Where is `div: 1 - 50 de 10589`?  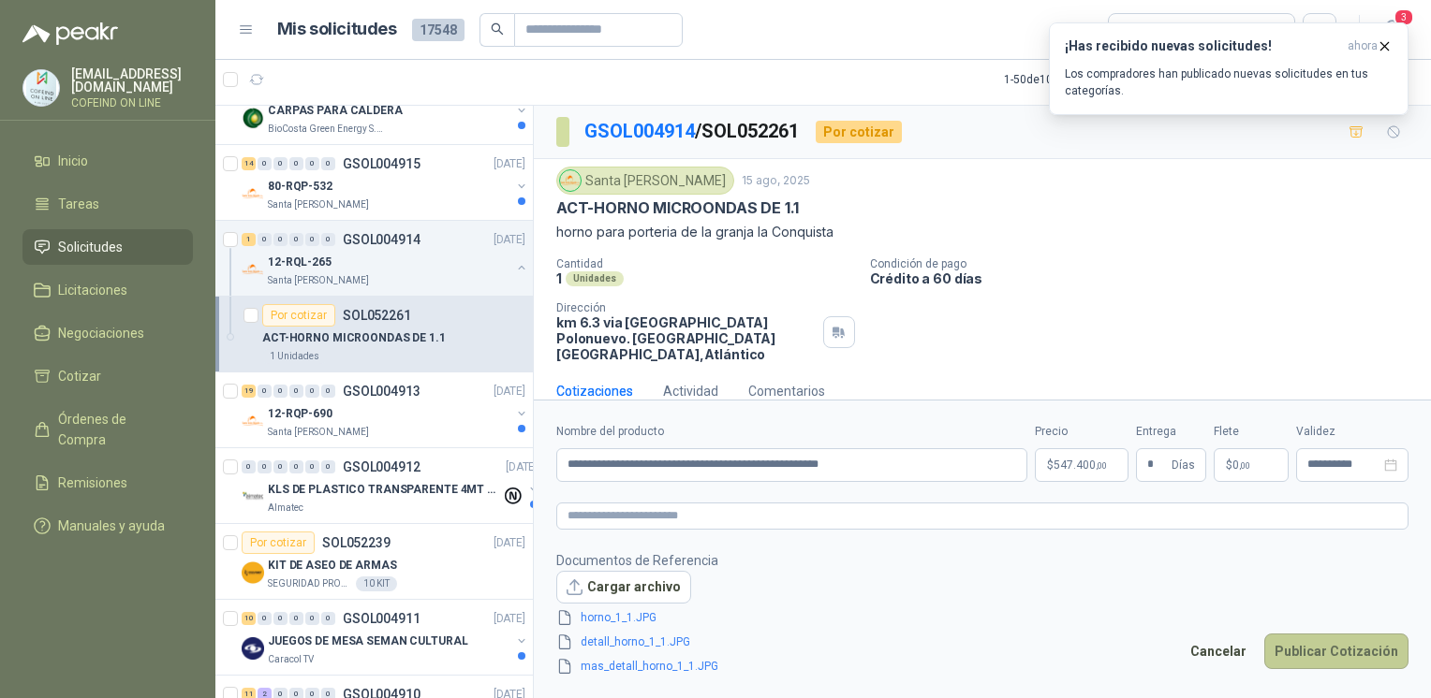 div: 1 - 50 de 10589 is located at coordinates (1067, 80).